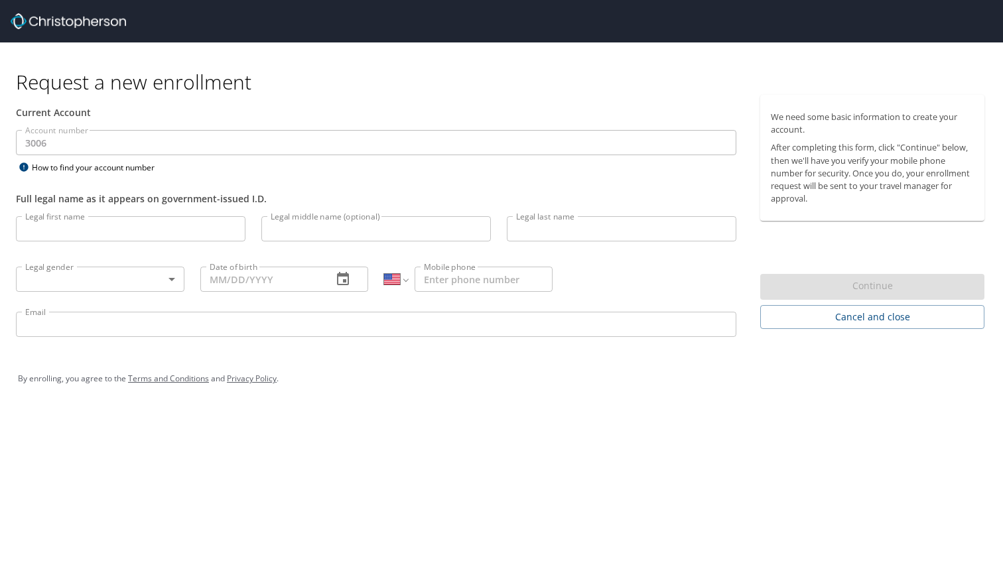 The width and height of the screenshot is (1003, 571). What do you see at coordinates (376, 112) in the screenshot?
I see `div: Current Account` at bounding box center [376, 112].